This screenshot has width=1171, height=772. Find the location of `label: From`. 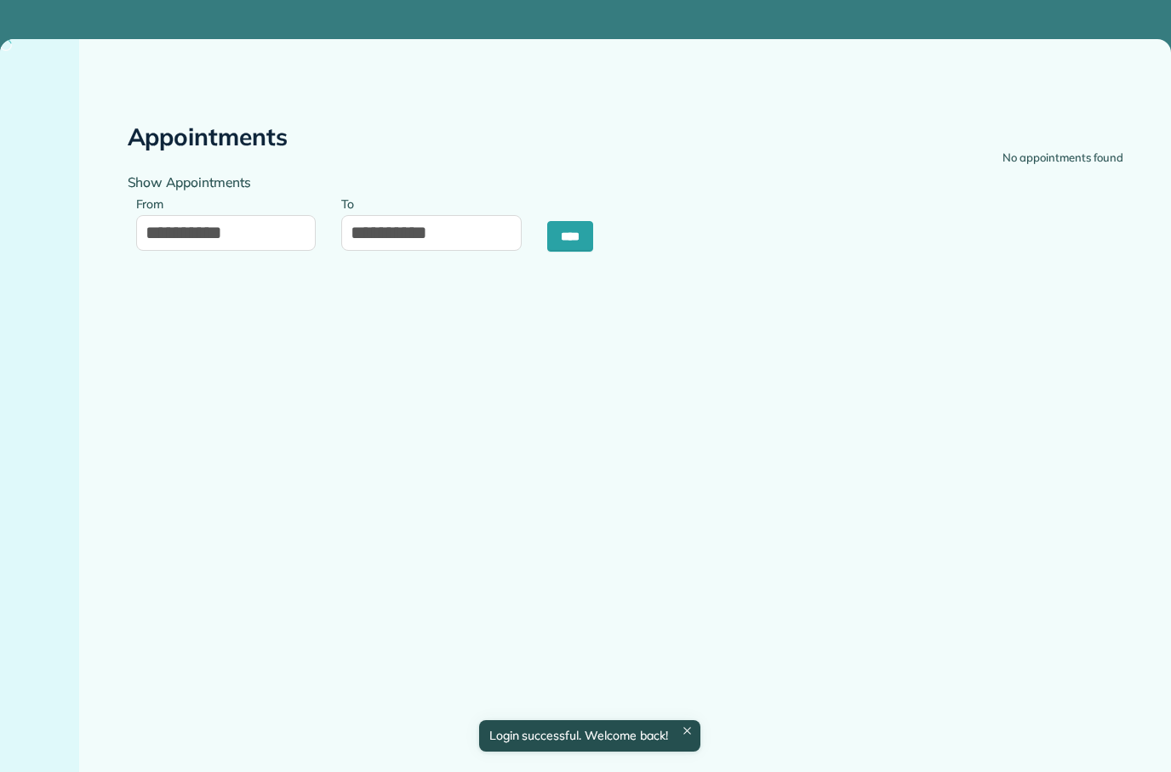

label: From is located at coordinates (154, 202).